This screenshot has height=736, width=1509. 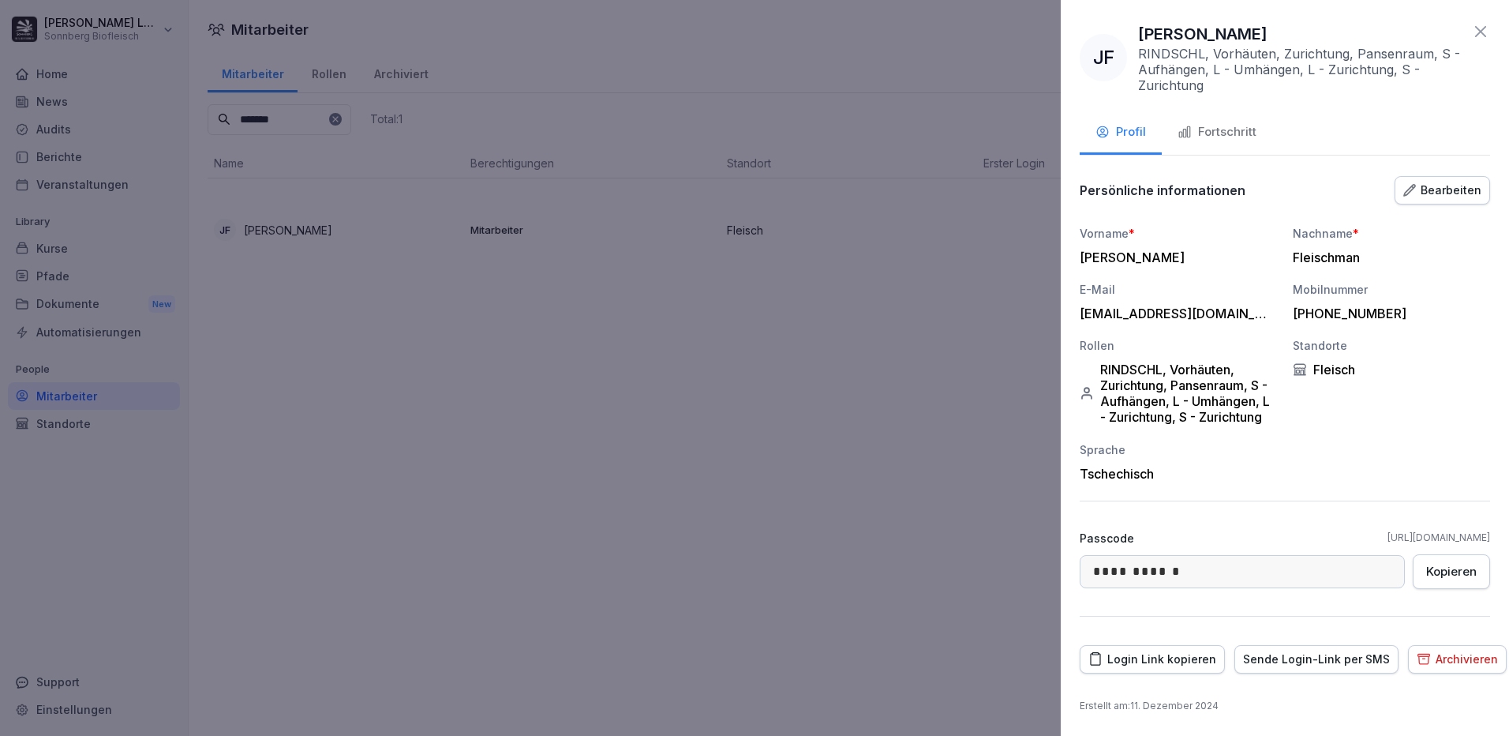 I want to click on button: Profil, so click(x=1121, y=133).